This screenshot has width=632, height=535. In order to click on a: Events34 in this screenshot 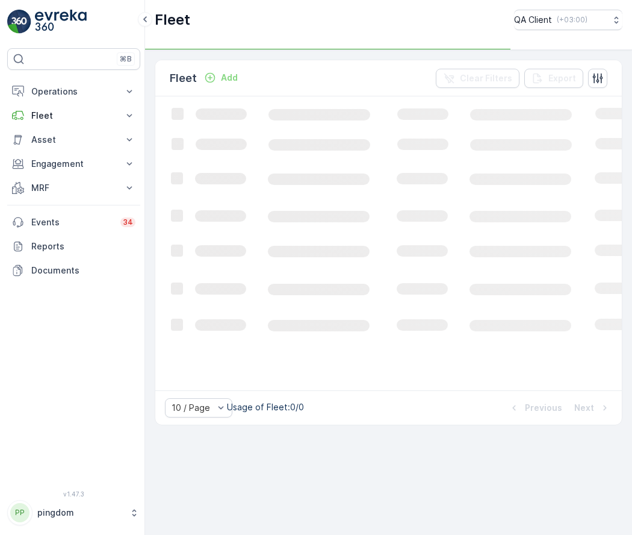, I will do `click(73, 222)`.